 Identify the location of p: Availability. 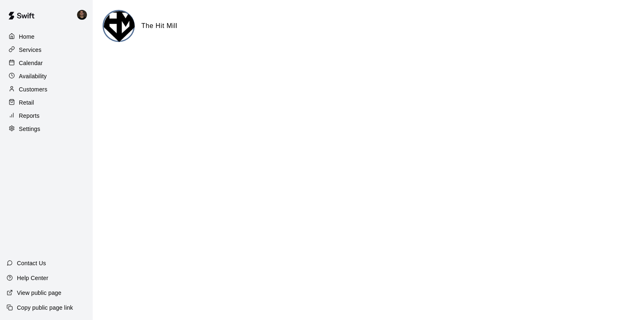
(33, 76).